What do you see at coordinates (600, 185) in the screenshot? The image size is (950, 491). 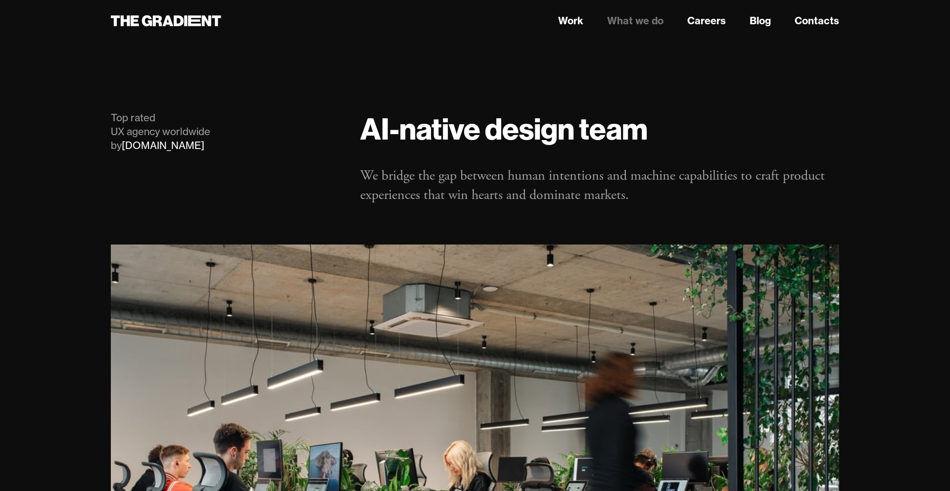 I see `p: We bridge the gap between human intentions and machine capabilities to craft product experiences ...` at bounding box center [600, 185].